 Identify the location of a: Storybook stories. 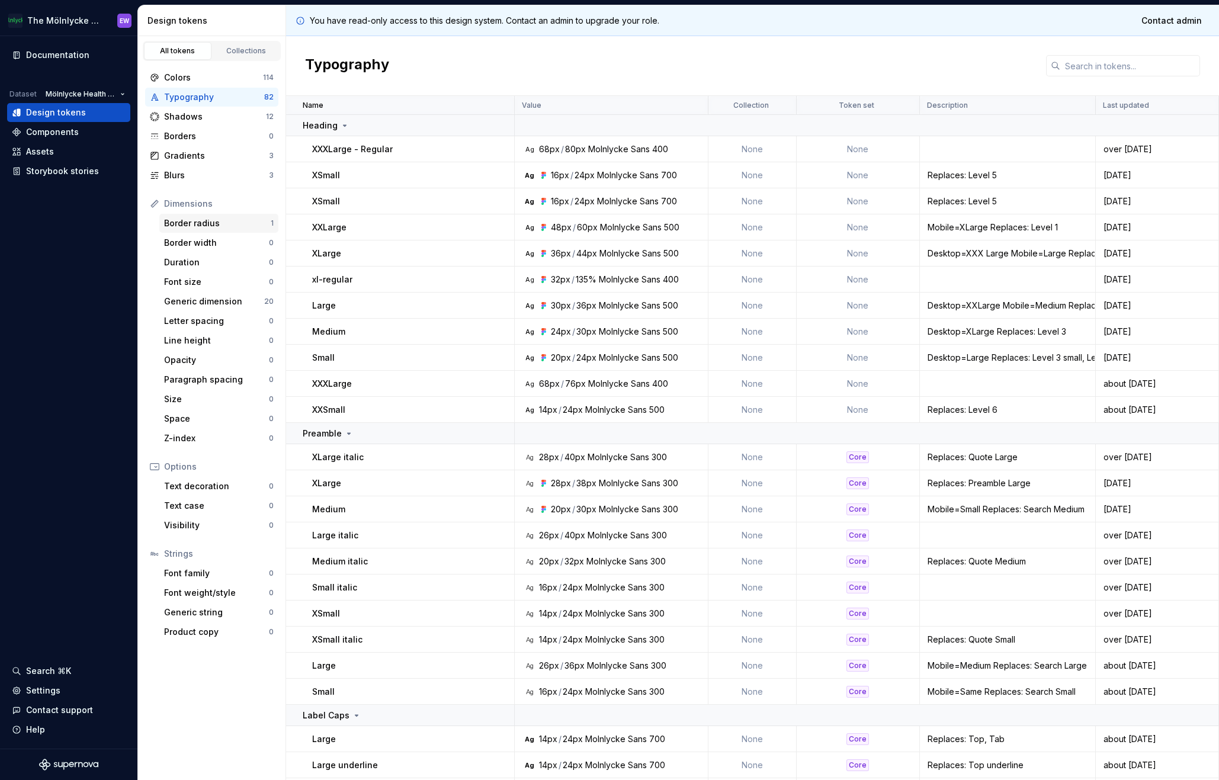
(69, 171).